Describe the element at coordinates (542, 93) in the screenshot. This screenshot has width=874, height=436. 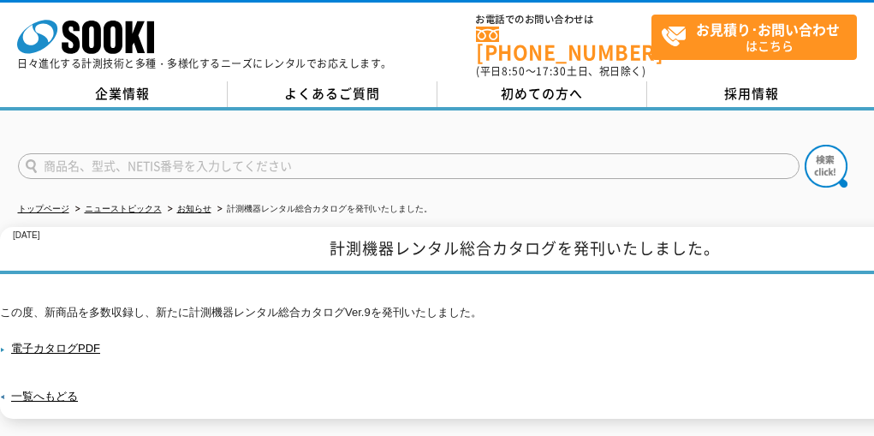
I see `span: 初めての方へ` at that location.